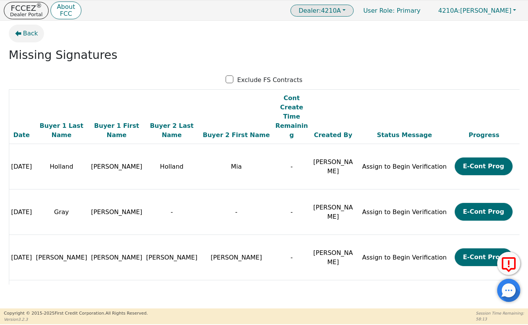 Image resolution: width=528 pixels, height=325 pixels. Describe the element at coordinates (500, 313) in the screenshot. I see `p: Session Time Remaining:` at that location.